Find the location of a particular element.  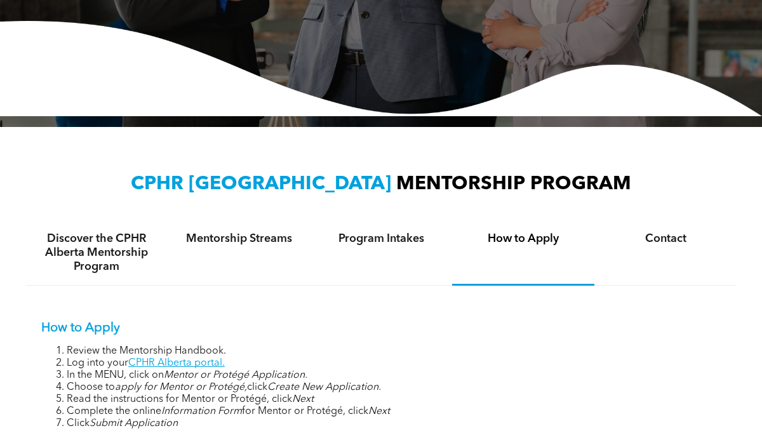

li: Read the instructions for Mentor or Protégé, click is located at coordinates (394, 400).